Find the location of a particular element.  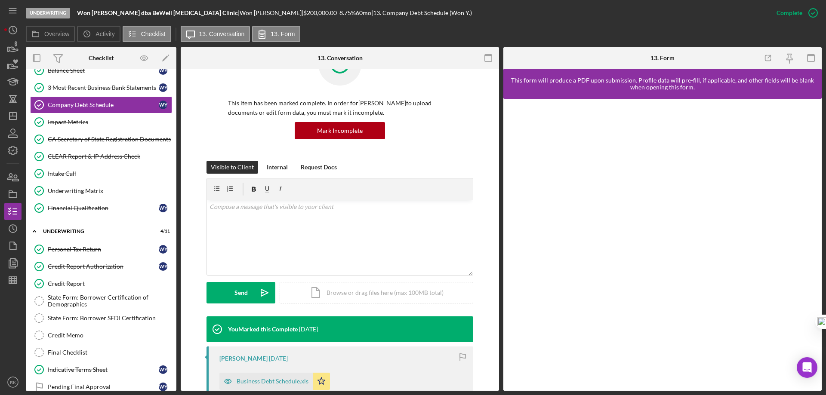

div: 13. Form is located at coordinates (662, 58).